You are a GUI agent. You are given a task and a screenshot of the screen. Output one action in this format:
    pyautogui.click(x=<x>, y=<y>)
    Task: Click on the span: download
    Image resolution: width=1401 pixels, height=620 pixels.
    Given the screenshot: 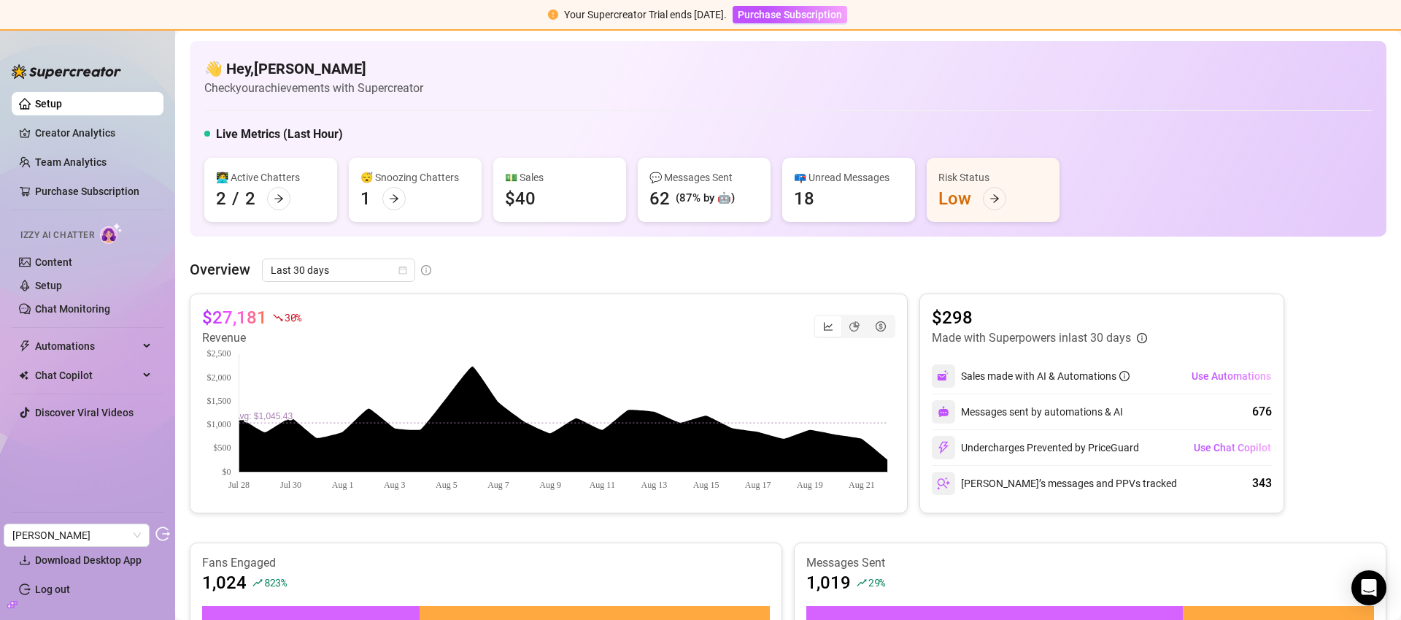 What is the action you would take?
    pyautogui.click(x=25, y=560)
    